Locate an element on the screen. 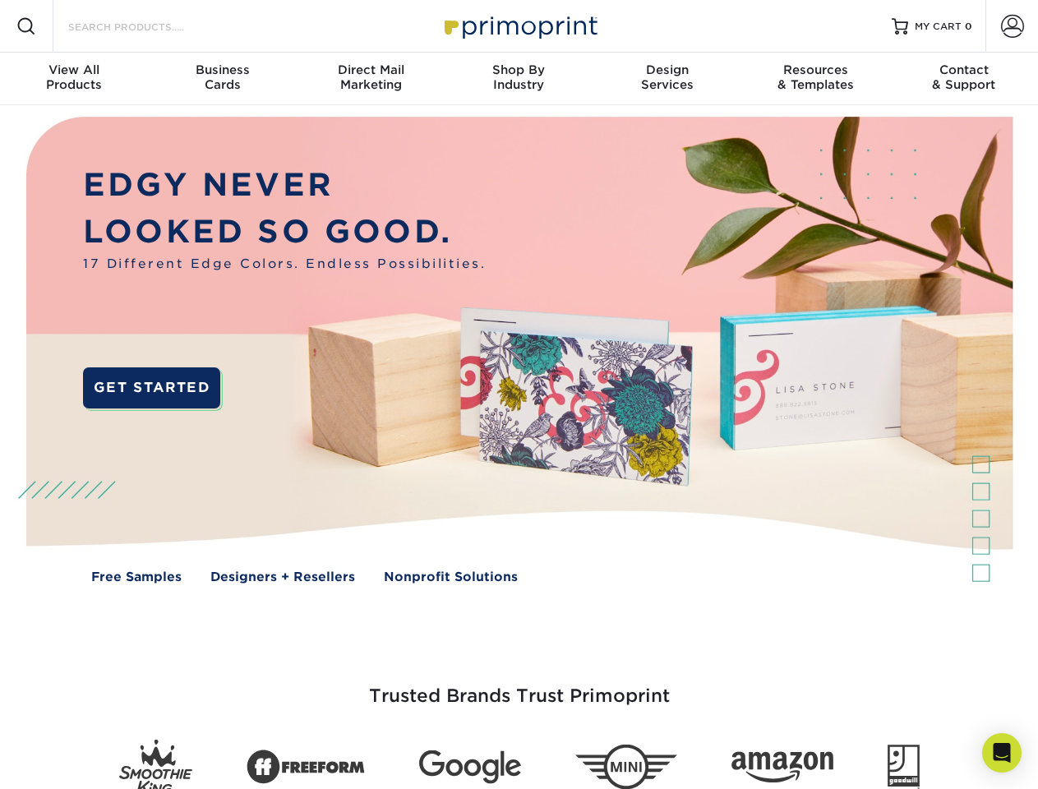 The image size is (1038, 789). a: DesignServices is located at coordinates (668, 79).